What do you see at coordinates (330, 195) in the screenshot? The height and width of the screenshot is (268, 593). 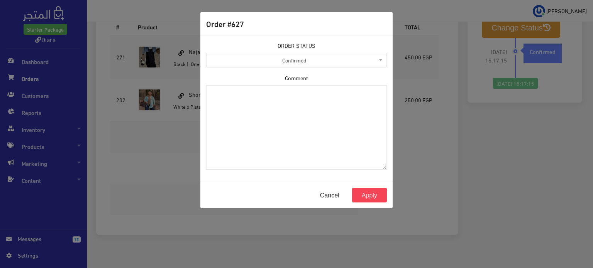 I see `button: Cancel` at bounding box center [330, 195].